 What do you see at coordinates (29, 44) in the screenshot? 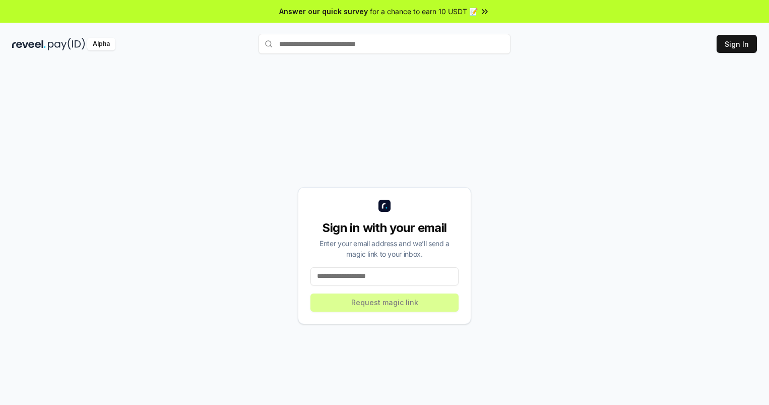
I see `img: reveel_dark` at bounding box center [29, 44].